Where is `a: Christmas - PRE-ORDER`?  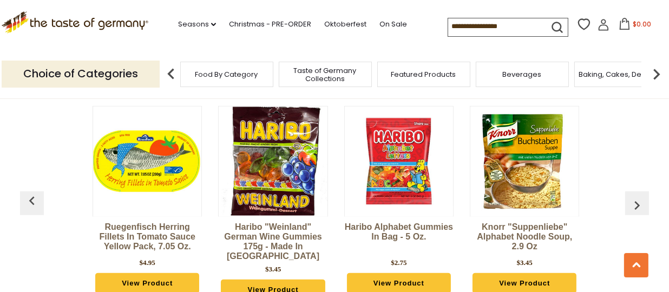
a: Christmas - PRE-ORDER is located at coordinates (270, 24).